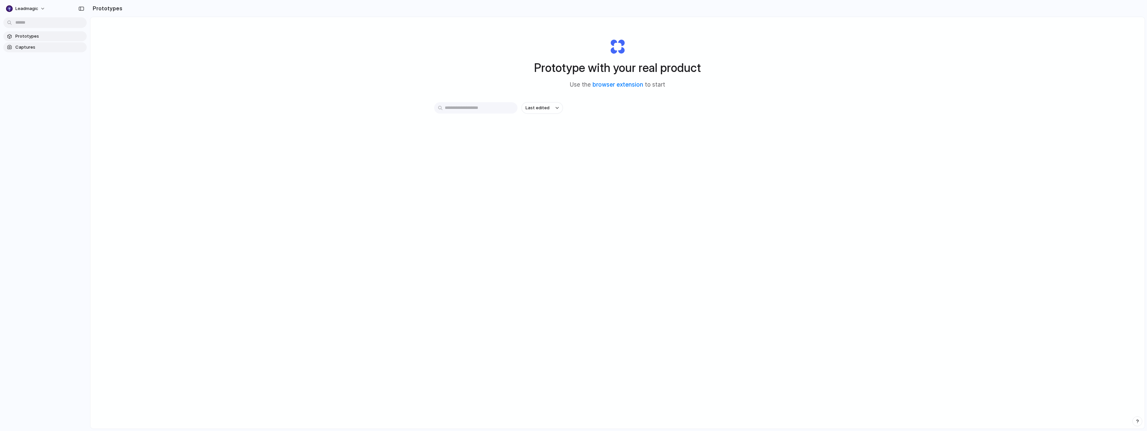 This screenshot has height=431, width=1147. I want to click on button: leadmagic, so click(26, 9).